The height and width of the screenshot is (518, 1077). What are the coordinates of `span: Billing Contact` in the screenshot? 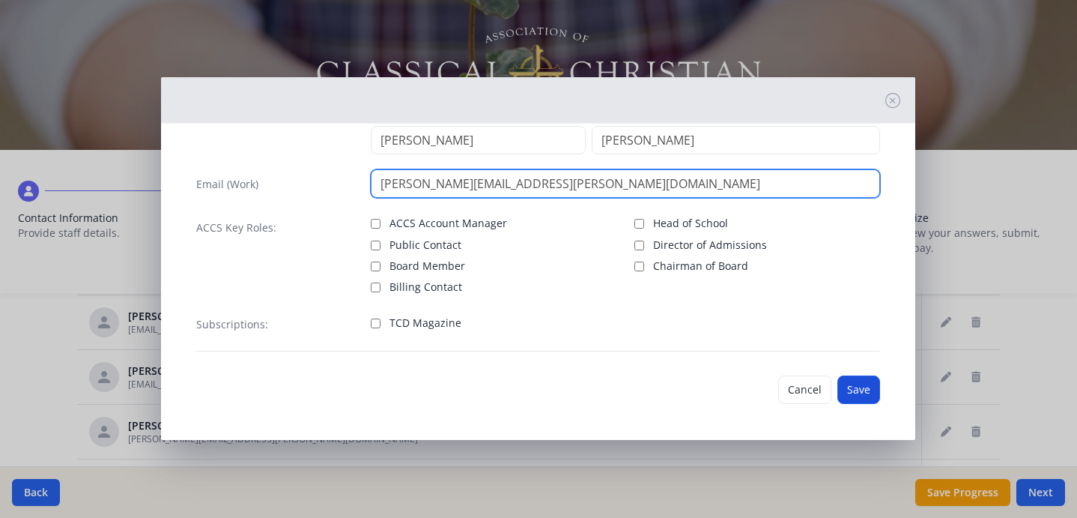 It's located at (426, 287).